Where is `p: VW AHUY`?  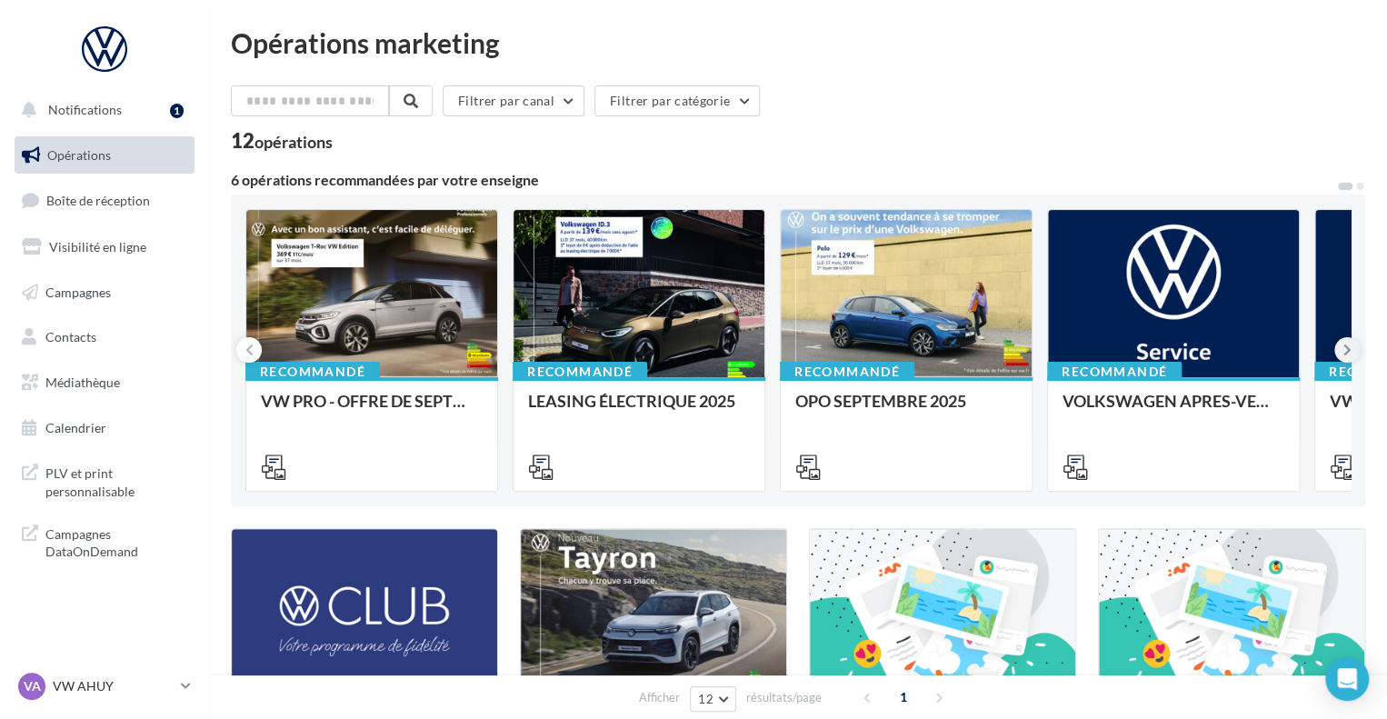 p: VW AHUY is located at coordinates (113, 686).